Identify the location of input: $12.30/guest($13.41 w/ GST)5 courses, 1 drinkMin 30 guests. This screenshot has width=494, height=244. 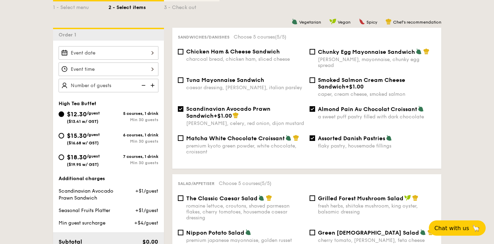
(61, 114).